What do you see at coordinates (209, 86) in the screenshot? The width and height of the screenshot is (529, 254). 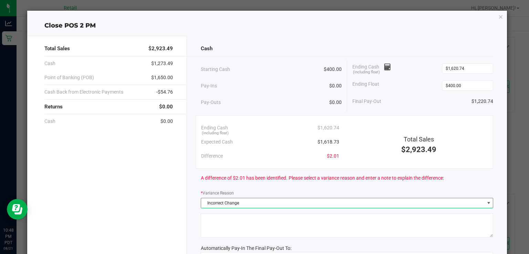 I see `span: Pay-Ins` at bounding box center [209, 86].